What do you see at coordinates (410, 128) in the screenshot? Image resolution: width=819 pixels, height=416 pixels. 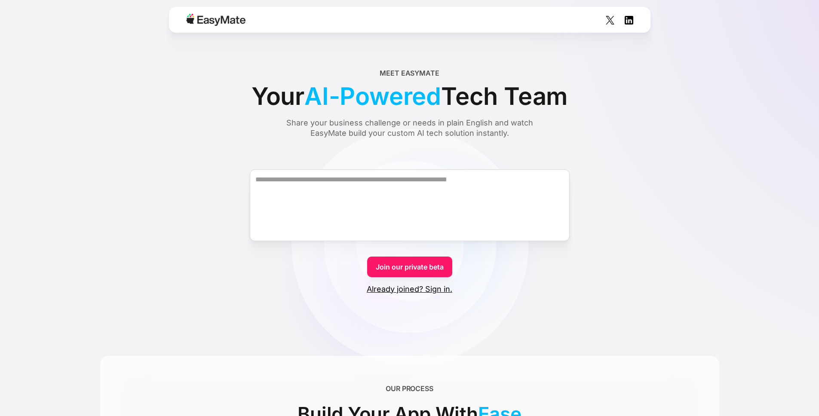 I see `div: Share your business challenge or needs in plain English and watch EasyMate build your custom AI t...` at bounding box center [410, 128].